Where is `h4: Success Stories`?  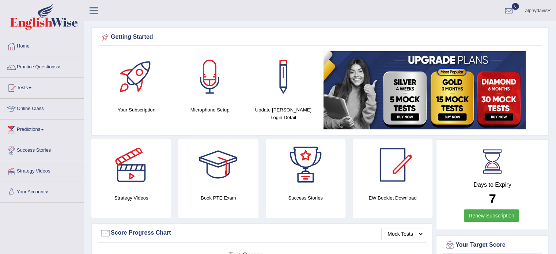
h4: Success Stories is located at coordinates (306, 198).